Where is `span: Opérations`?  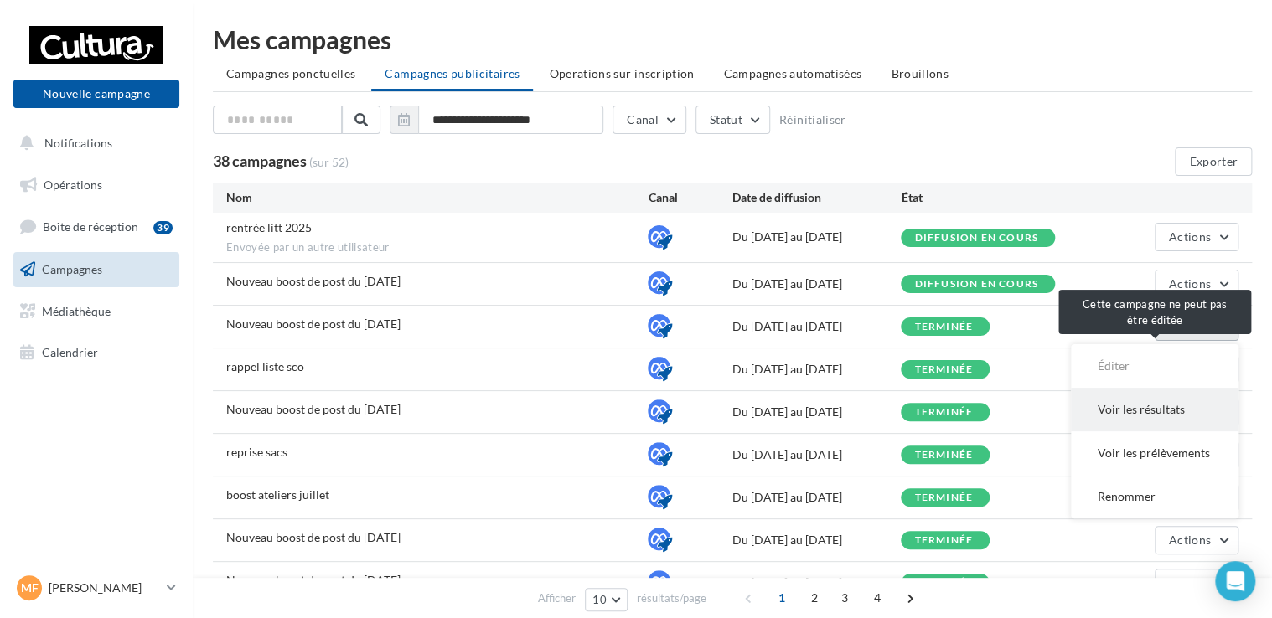
span: Opérations is located at coordinates (73, 184).